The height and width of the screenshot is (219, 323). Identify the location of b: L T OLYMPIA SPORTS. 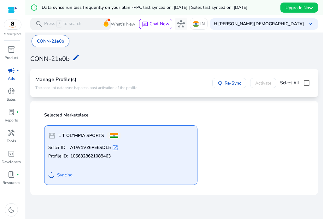
(81, 136).